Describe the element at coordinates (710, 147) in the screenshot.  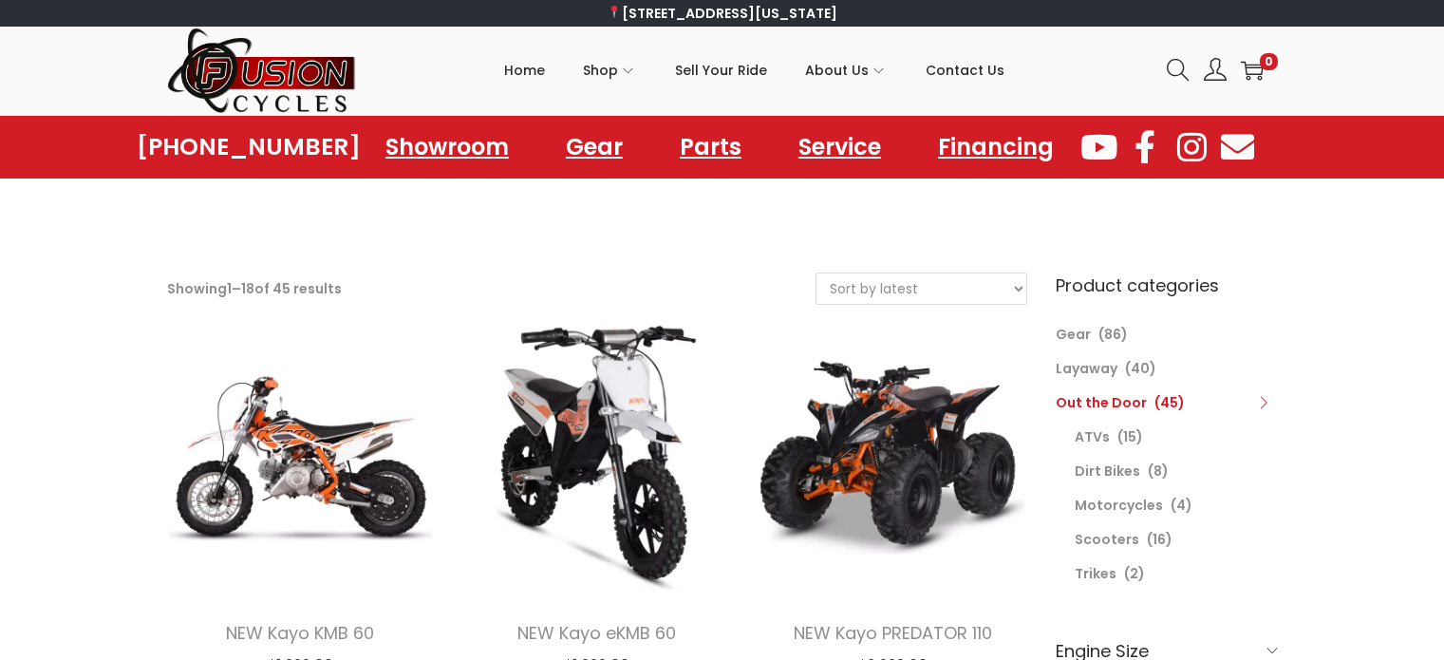
I see `a: Parts` at that location.